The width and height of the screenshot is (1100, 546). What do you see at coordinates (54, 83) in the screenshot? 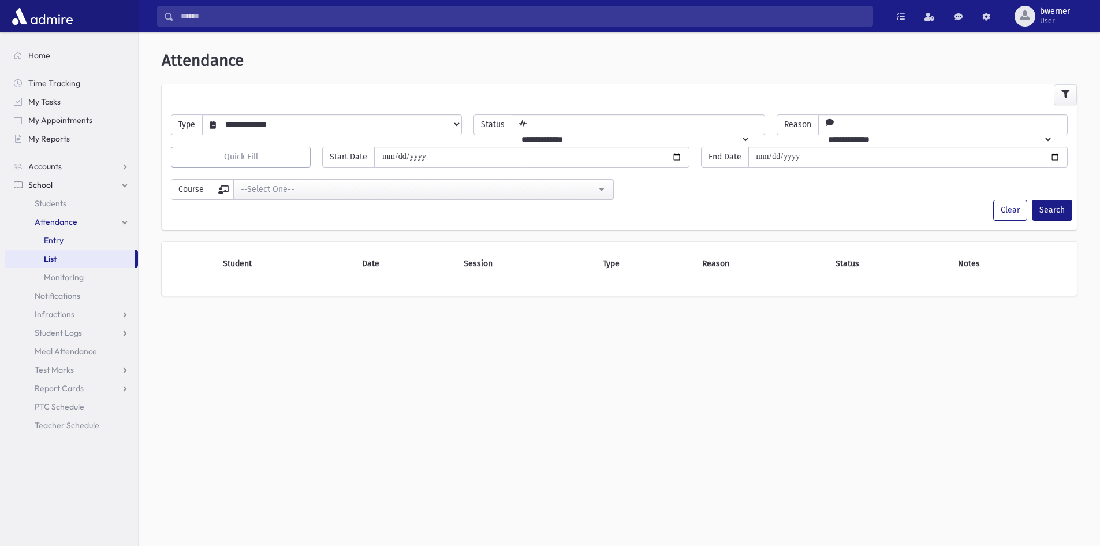
I see `span: Time Tracking` at bounding box center [54, 83].